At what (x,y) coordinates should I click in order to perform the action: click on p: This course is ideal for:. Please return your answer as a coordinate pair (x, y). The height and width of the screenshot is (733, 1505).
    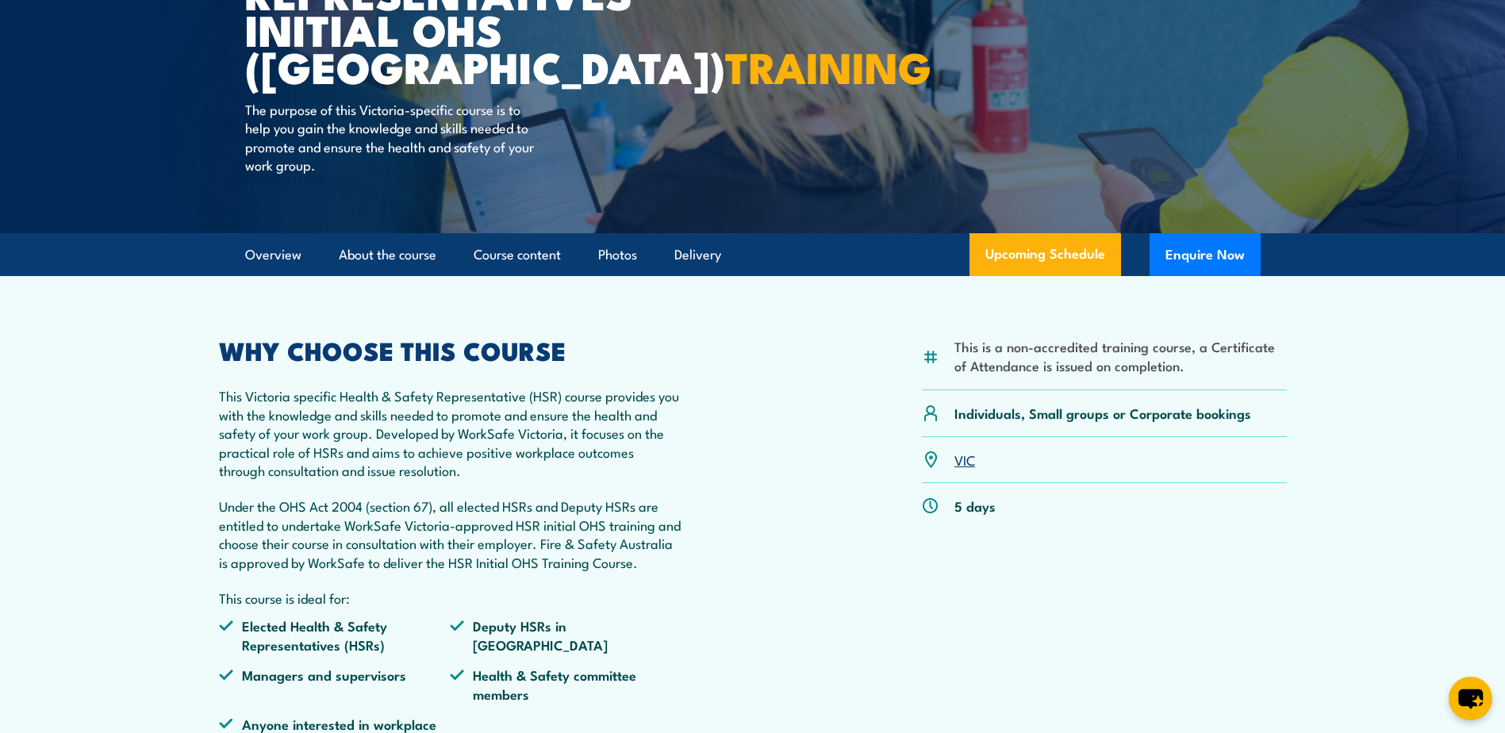
    Looking at the image, I should click on (451, 597).